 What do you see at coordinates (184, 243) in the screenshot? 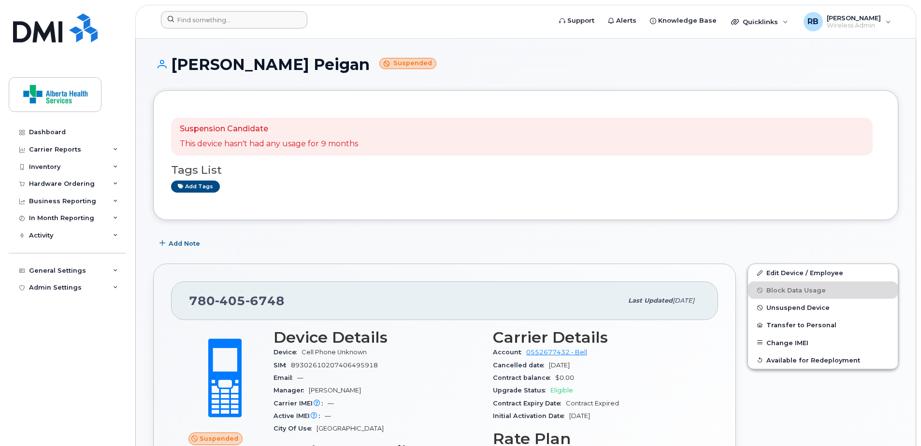
I see `span: Add Note` at bounding box center [184, 243].